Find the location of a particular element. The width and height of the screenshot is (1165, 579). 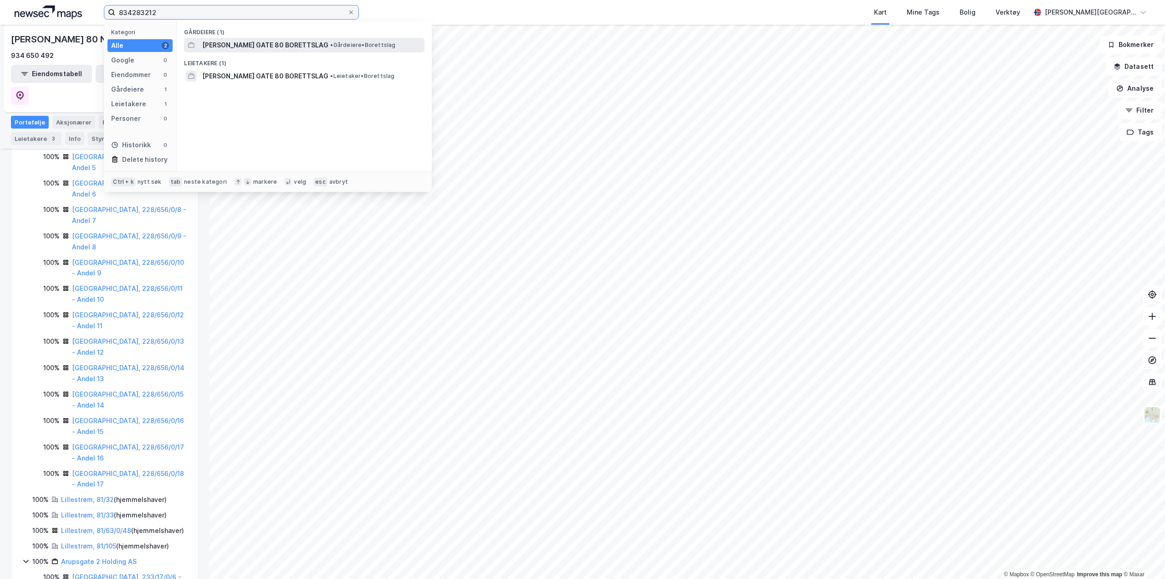

div: neste kategori is located at coordinates (205, 182).